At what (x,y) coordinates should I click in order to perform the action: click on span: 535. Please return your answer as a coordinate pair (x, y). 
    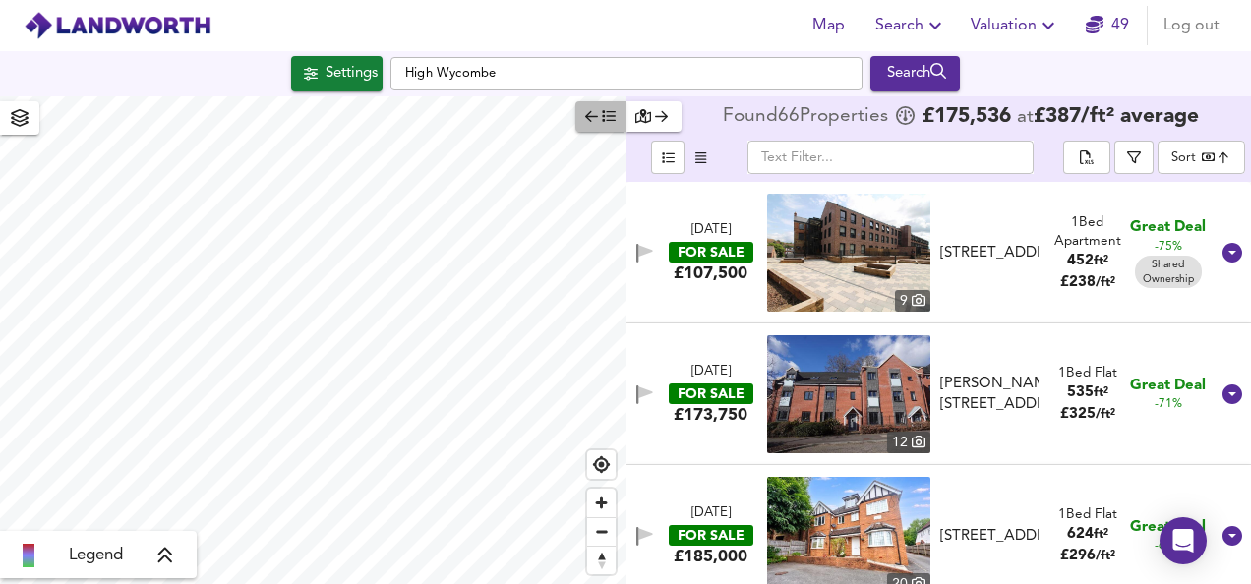
    Looking at the image, I should click on (1080, 392).